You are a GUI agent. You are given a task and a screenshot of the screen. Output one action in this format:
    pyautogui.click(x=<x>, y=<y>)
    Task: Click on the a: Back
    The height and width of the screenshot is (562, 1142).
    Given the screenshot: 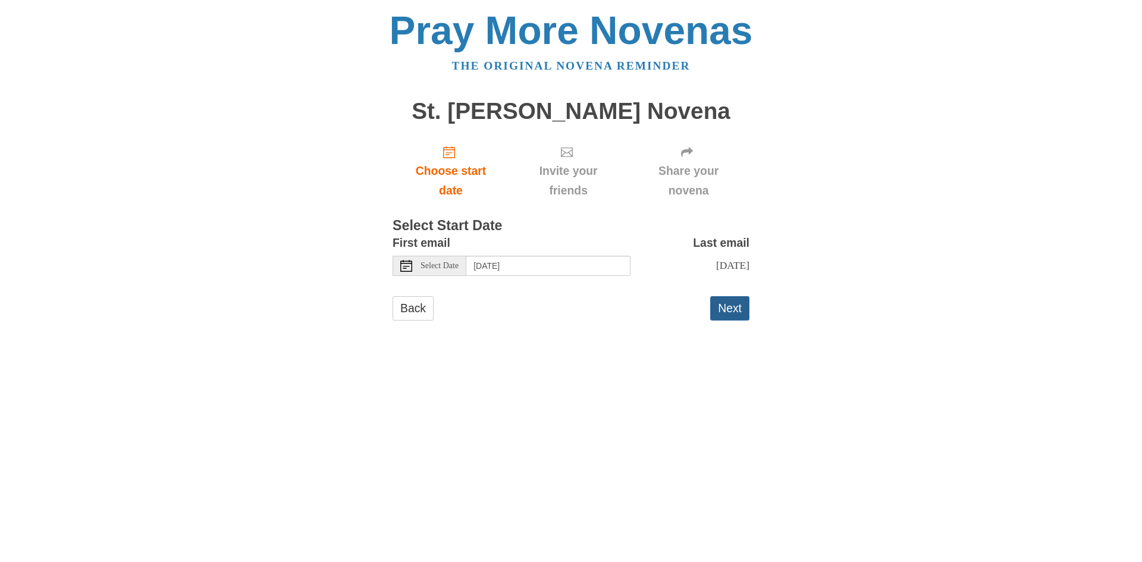 What is the action you would take?
    pyautogui.click(x=413, y=308)
    